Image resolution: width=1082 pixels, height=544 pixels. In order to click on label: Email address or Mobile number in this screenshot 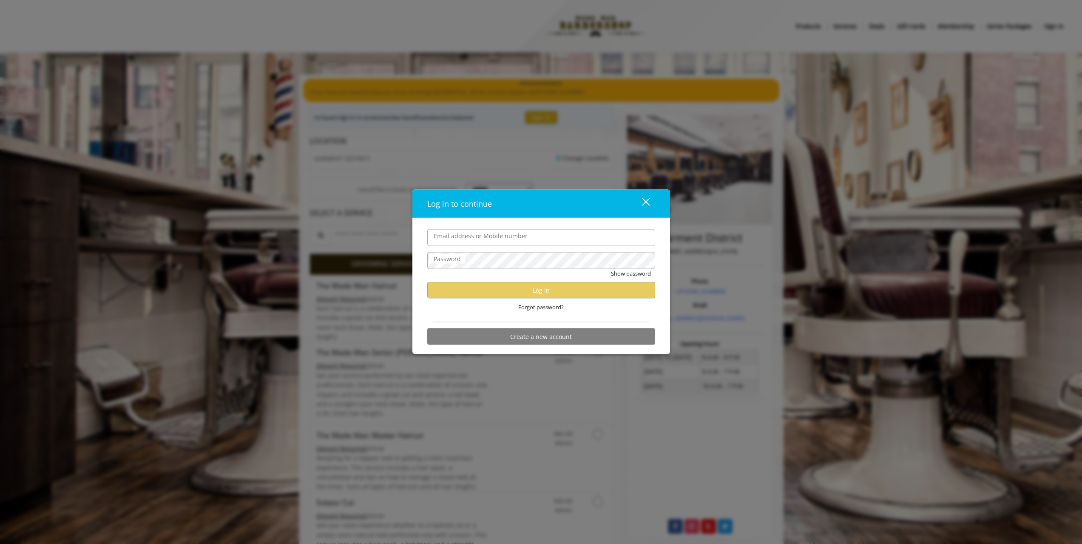, I will do `click(481, 236)`.